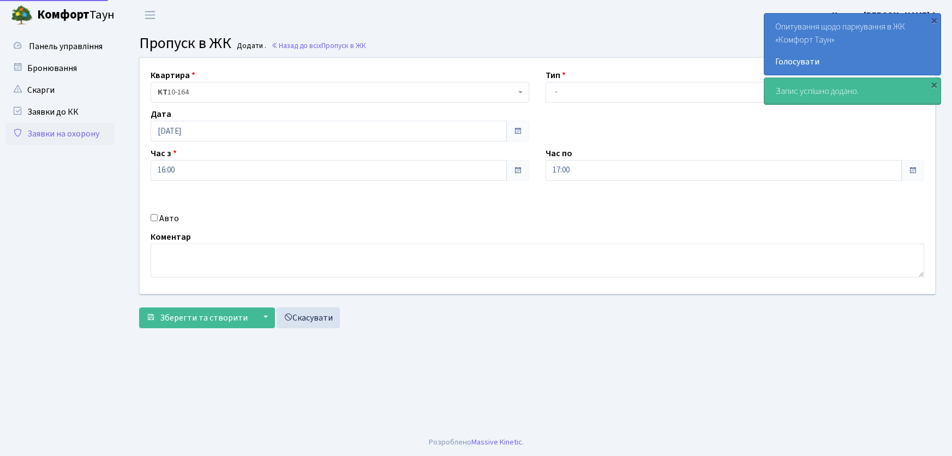 Image resolution: width=952 pixels, height=456 pixels. I want to click on a: Скасувати, so click(308, 318).